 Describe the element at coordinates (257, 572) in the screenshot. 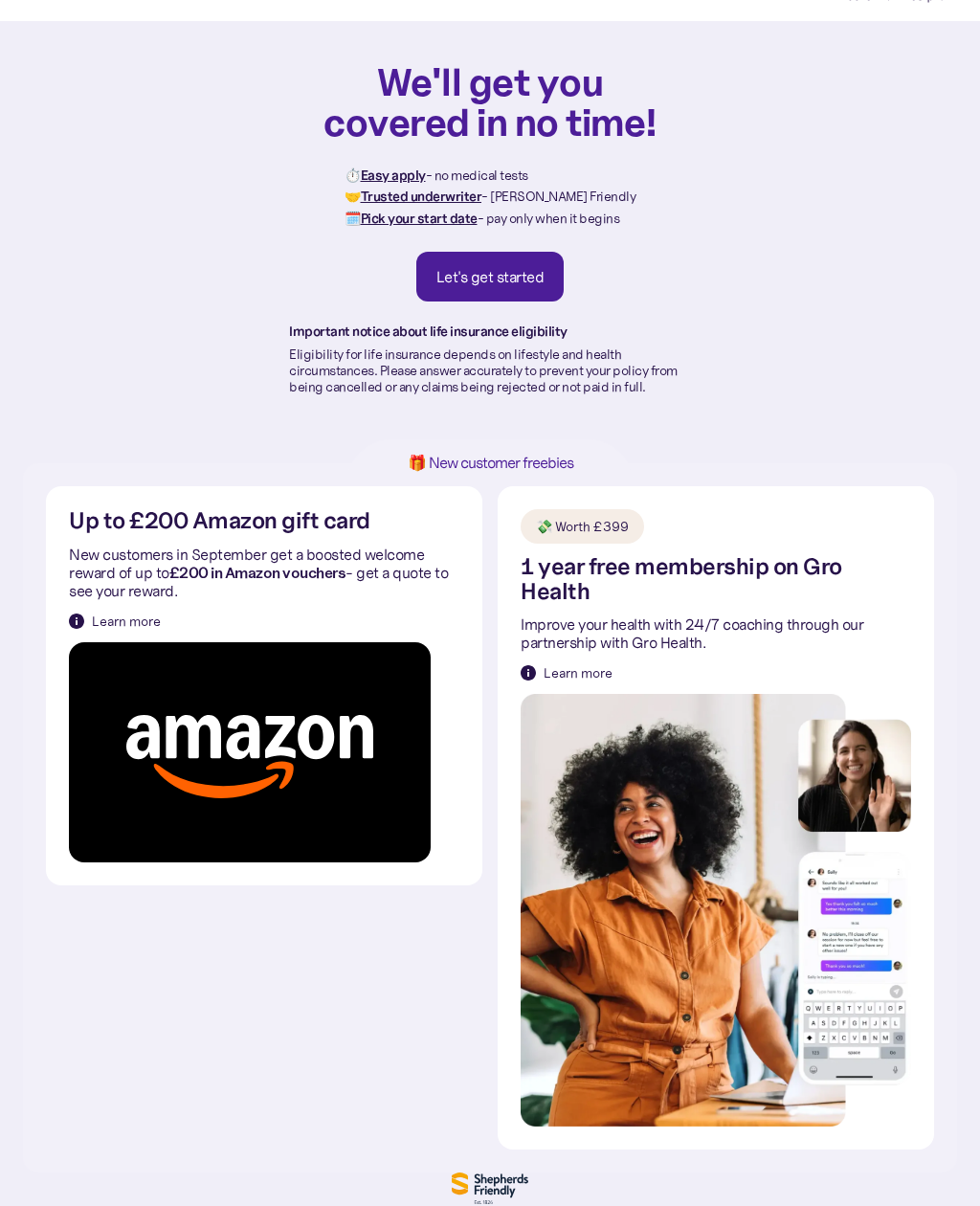

I see `strong: £200 in Amazon vouchers` at that location.